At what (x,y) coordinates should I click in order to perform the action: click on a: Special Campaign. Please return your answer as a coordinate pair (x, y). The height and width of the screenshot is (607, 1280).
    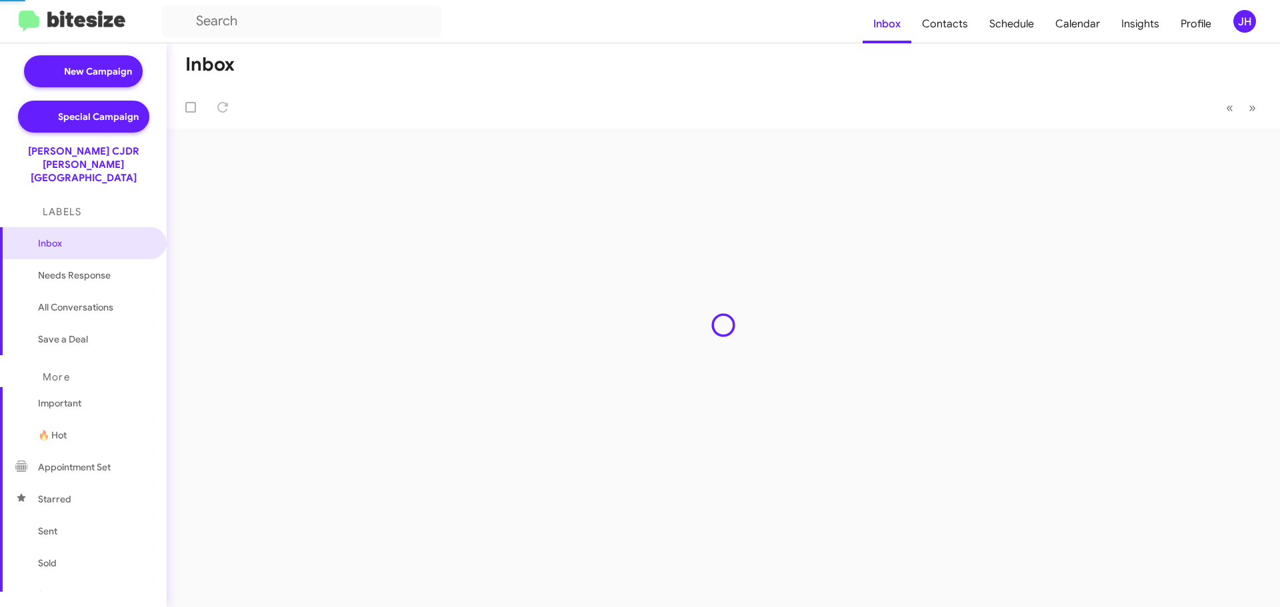
    Looking at the image, I should click on (83, 117).